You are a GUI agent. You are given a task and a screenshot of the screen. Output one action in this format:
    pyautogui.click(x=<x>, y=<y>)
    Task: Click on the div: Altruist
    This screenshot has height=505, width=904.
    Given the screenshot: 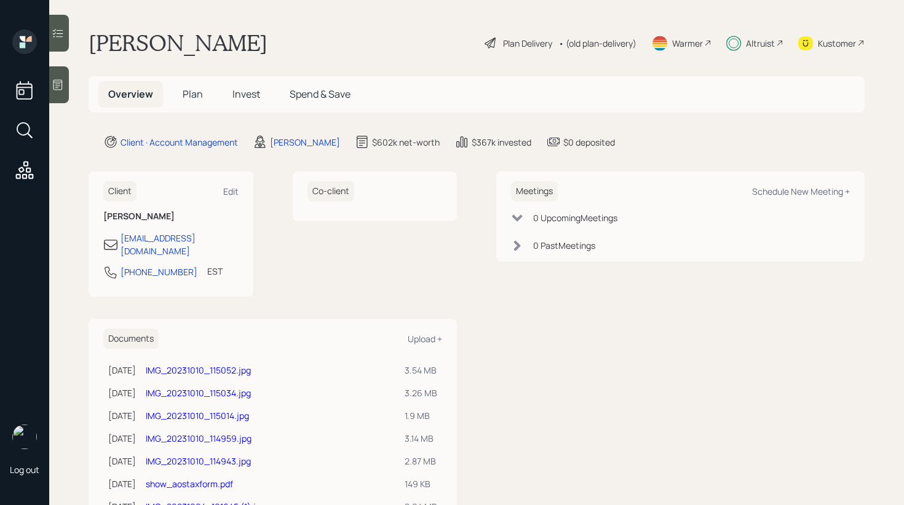 What is the action you would take?
    pyautogui.click(x=760, y=43)
    